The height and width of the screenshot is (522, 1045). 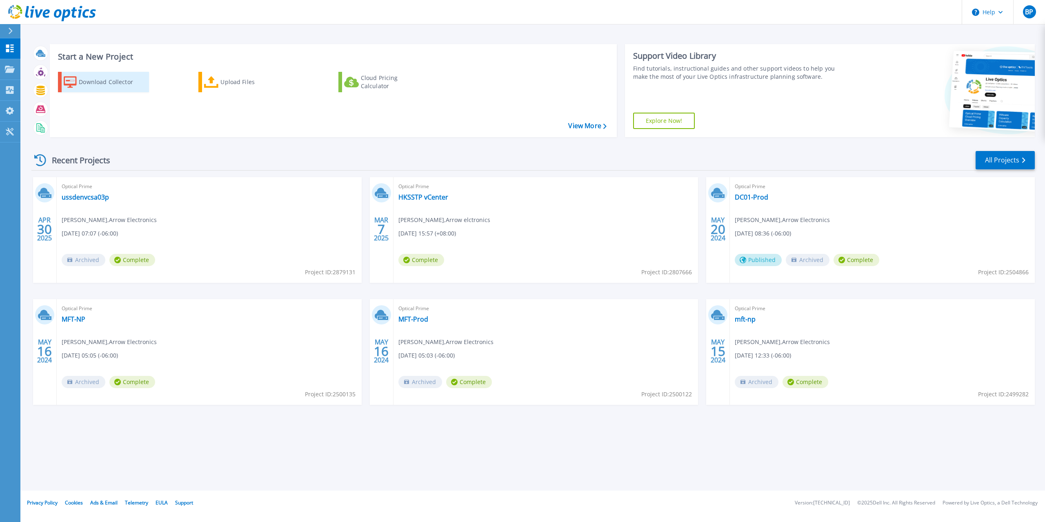 What do you see at coordinates (42, 503) in the screenshot?
I see `a: Privacy Policy` at bounding box center [42, 503].